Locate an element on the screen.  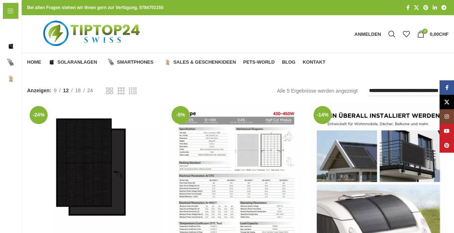
a: Smartphones is located at coordinates (133, 62).